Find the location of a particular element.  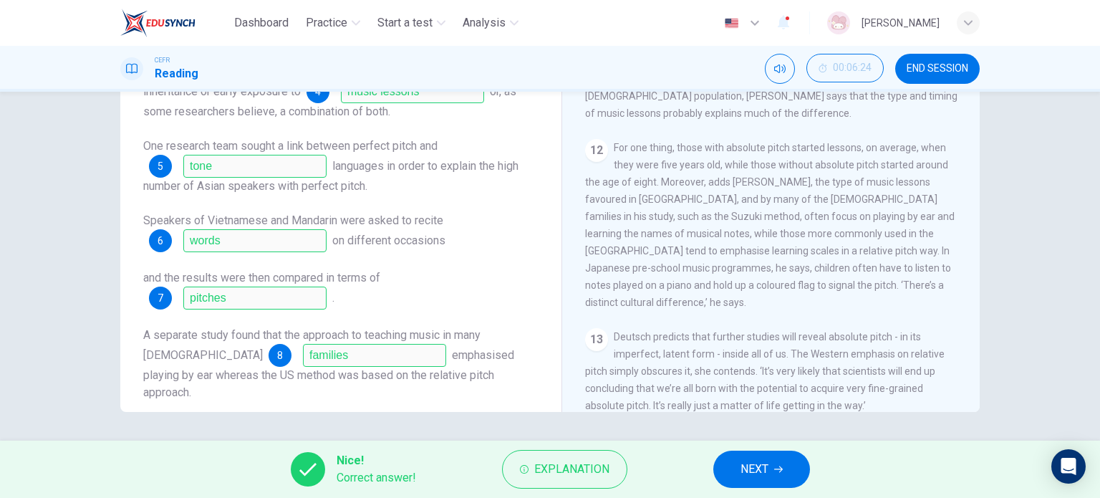

div: Mute is located at coordinates (780, 69).